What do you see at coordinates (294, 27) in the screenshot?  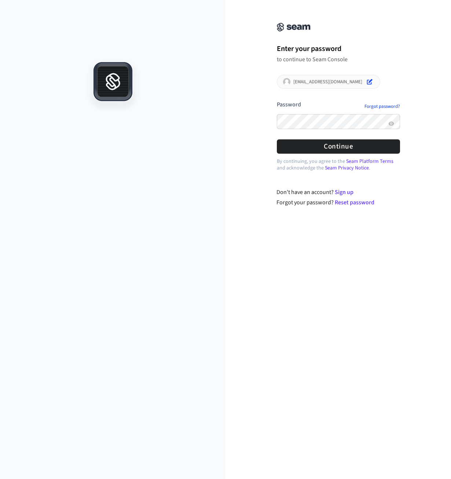 I see `img: Seam Console` at bounding box center [294, 27].